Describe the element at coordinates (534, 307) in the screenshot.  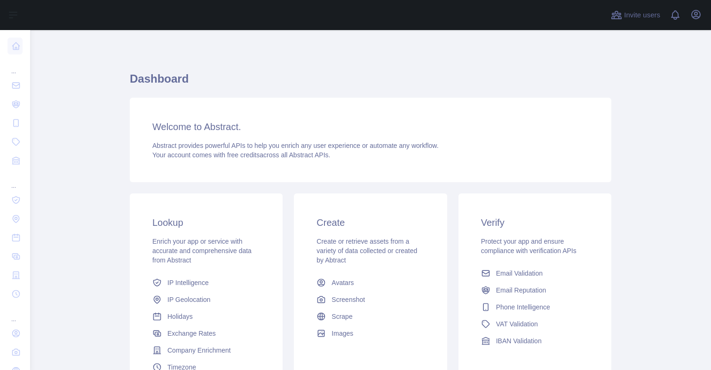
I see `a: Phone Intelligence` at that location.